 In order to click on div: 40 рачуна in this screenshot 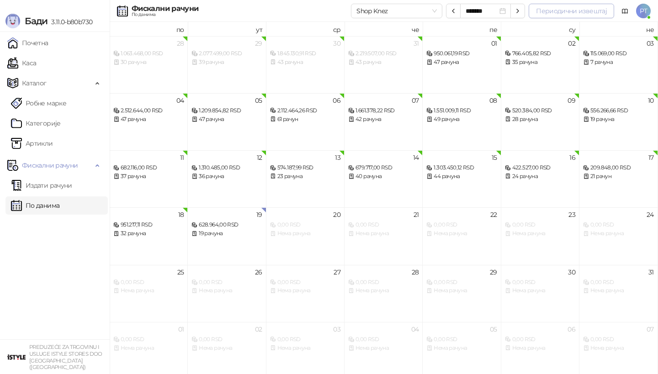, I will do `click(383, 176)`.